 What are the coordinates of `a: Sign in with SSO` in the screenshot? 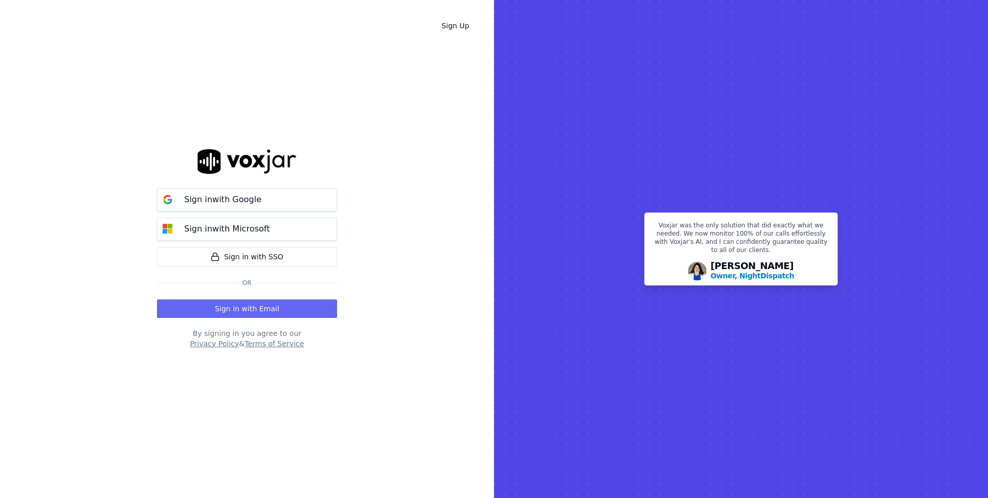 It's located at (247, 257).